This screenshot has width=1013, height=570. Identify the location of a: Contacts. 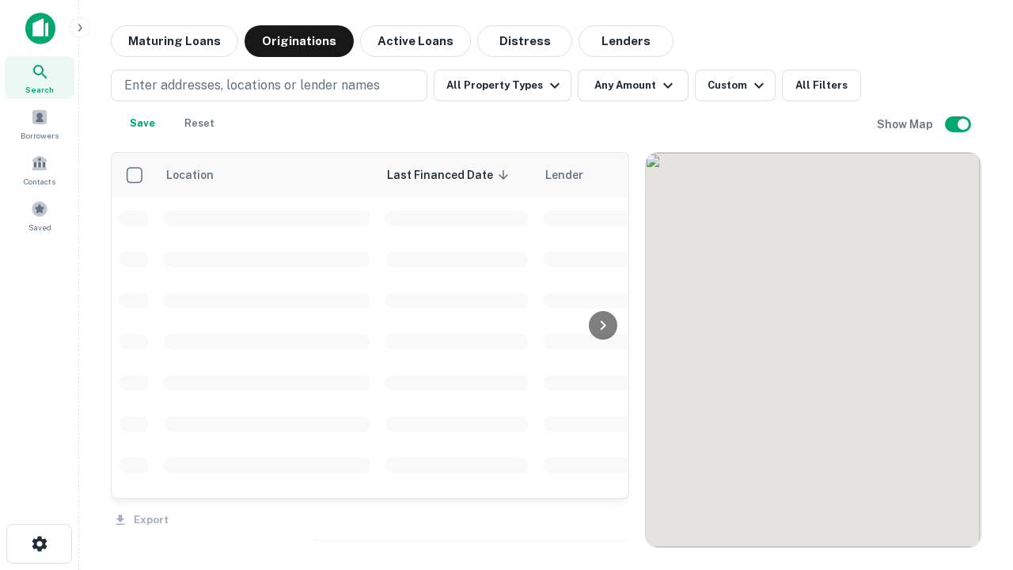
(40, 169).